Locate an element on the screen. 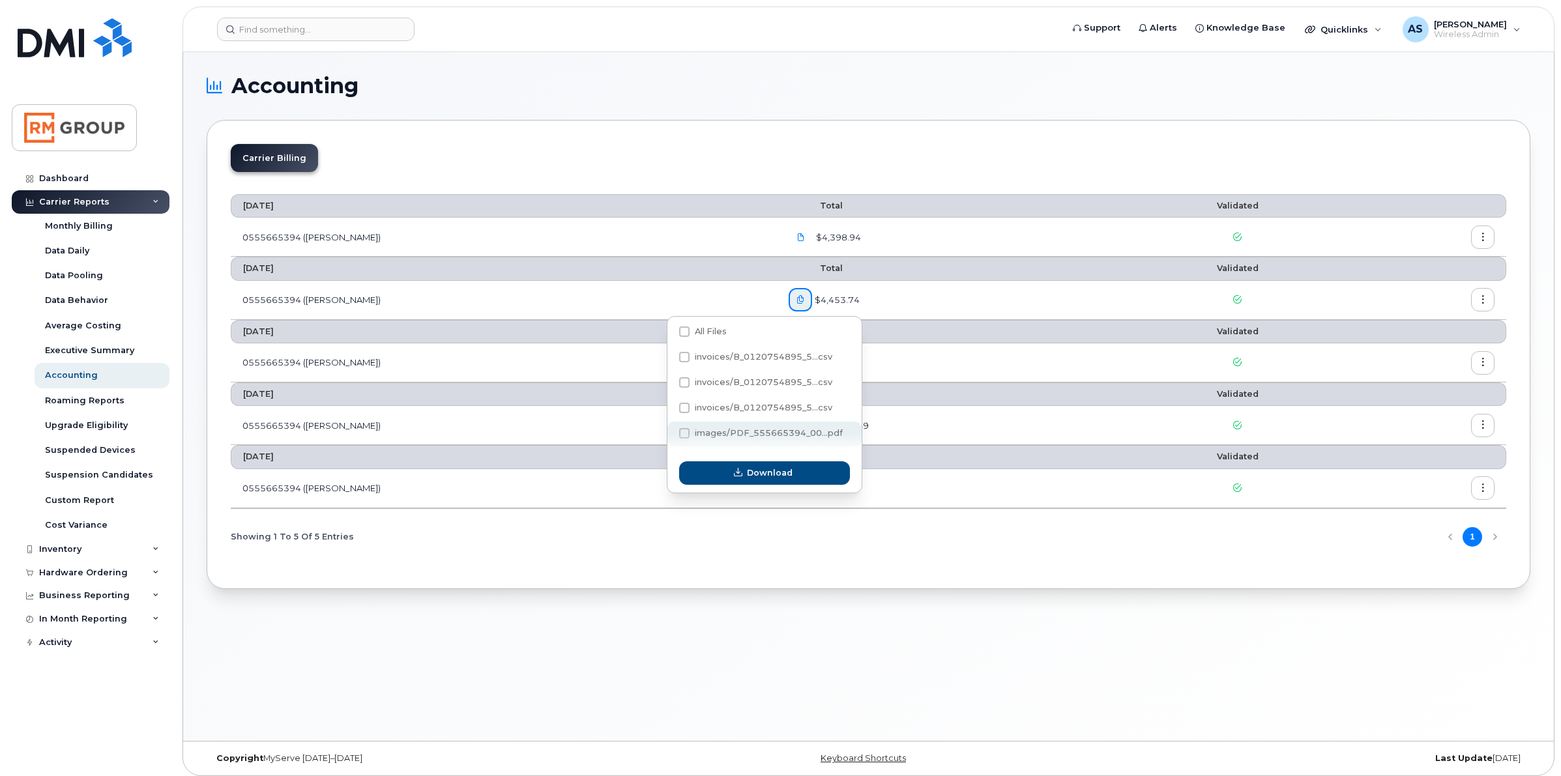  strong: Copyright is located at coordinates (240, 758).